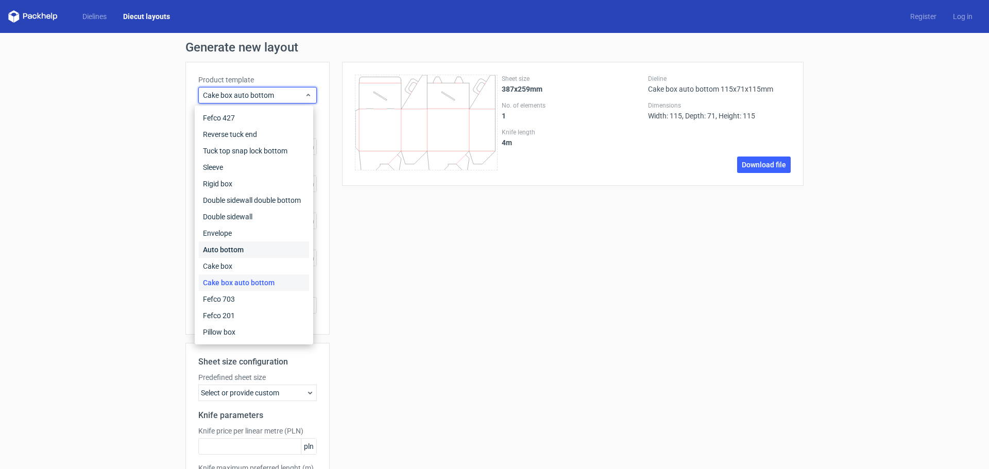  What do you see at coordinates (522, 89) in the screenshot?
I see `strong: 387x259mm` at bounding box center [522, 89].